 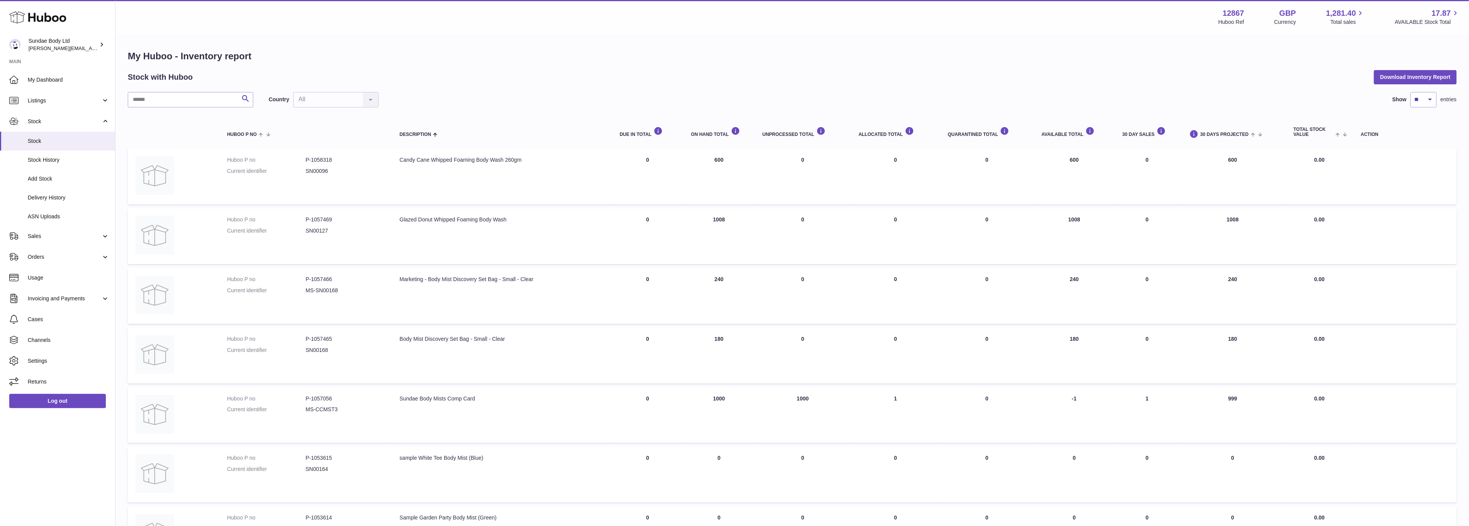 I want to click on span: entries, so click(x=1448, y=99).